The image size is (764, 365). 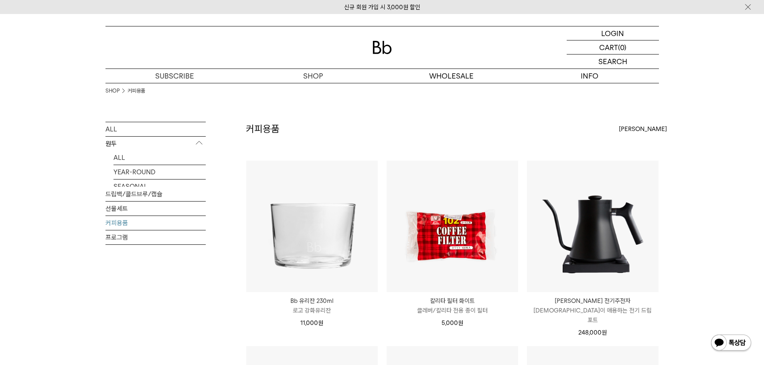 What do you see at coordinates (312, 306) in the screenshot?
I see `a: Bb 유리잔 230ml 로고 강화유리잔` at bounding box center [312, 306].